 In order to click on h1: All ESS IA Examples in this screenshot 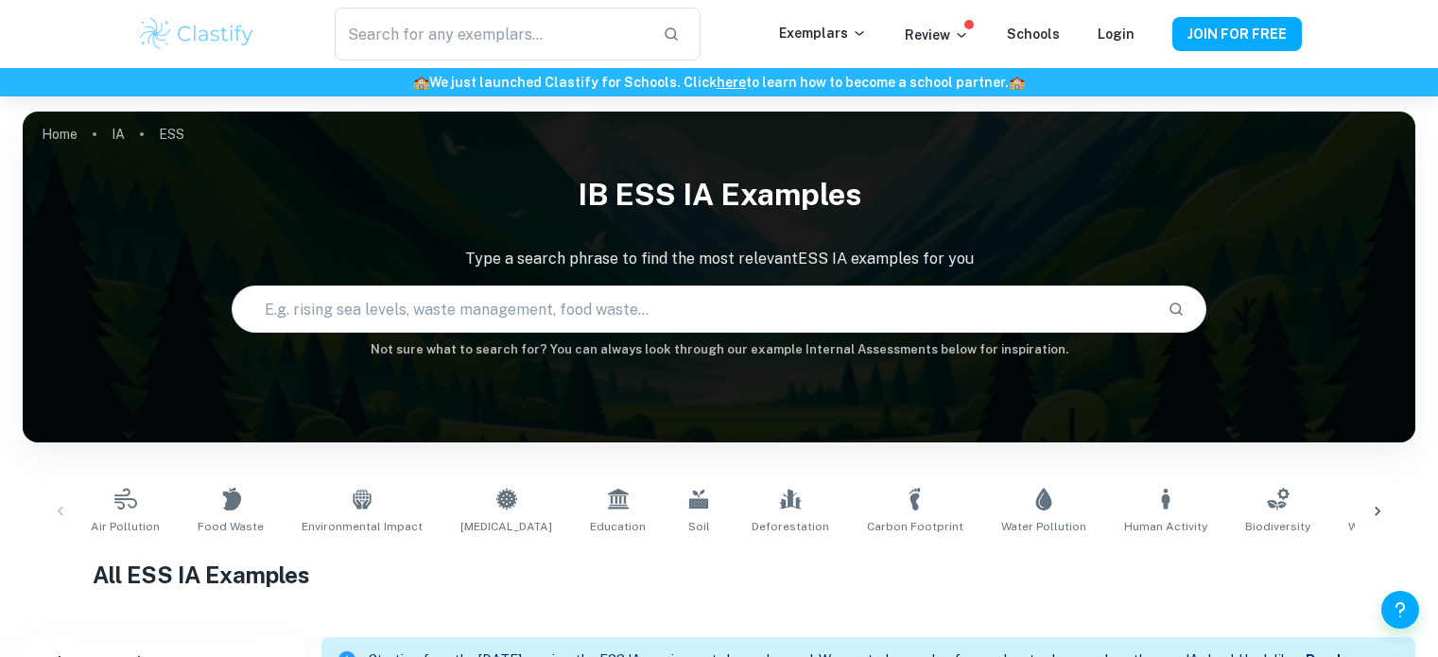, I will do `click(719, 575)`.